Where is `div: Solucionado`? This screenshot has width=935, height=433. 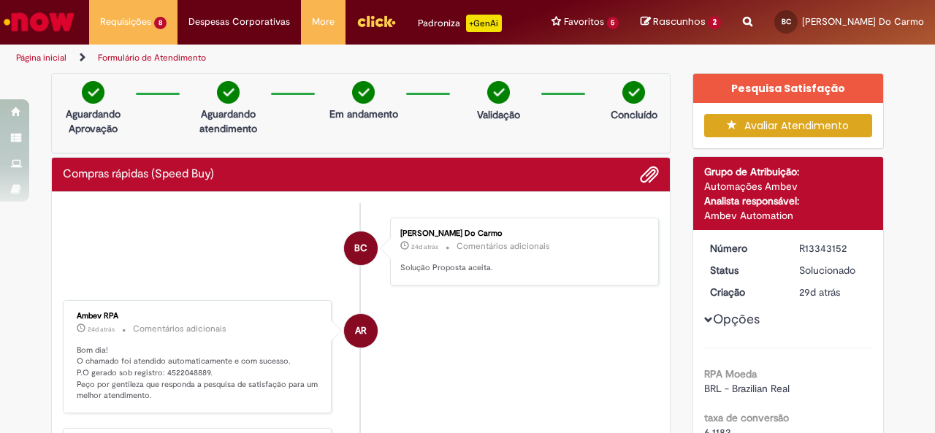 div: Solucionado is located at coordinates (832, 270).